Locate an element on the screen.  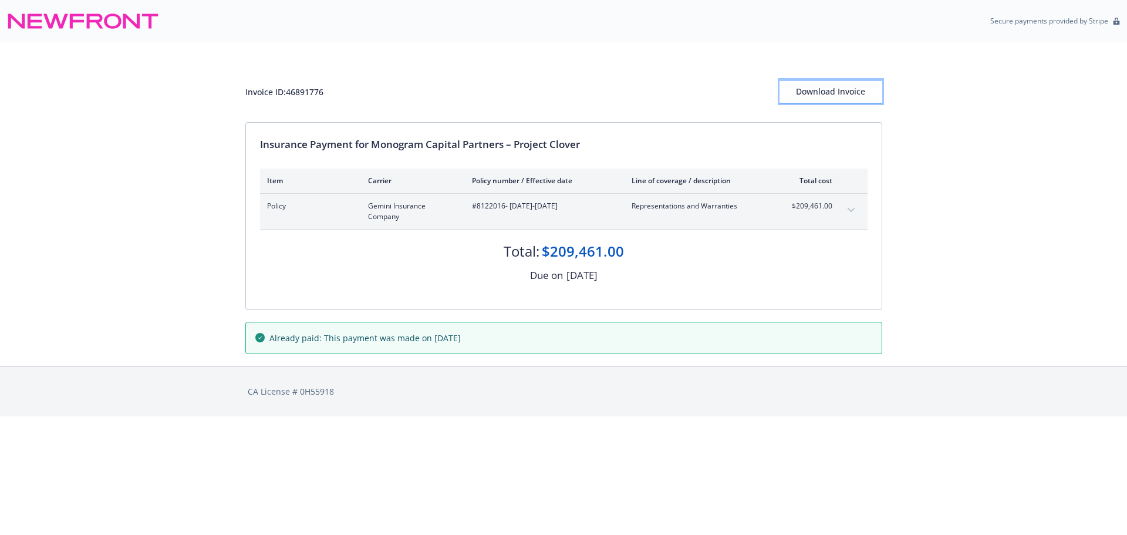
div: Invoice ID: 46891776 is located at coordinates (284, 92).